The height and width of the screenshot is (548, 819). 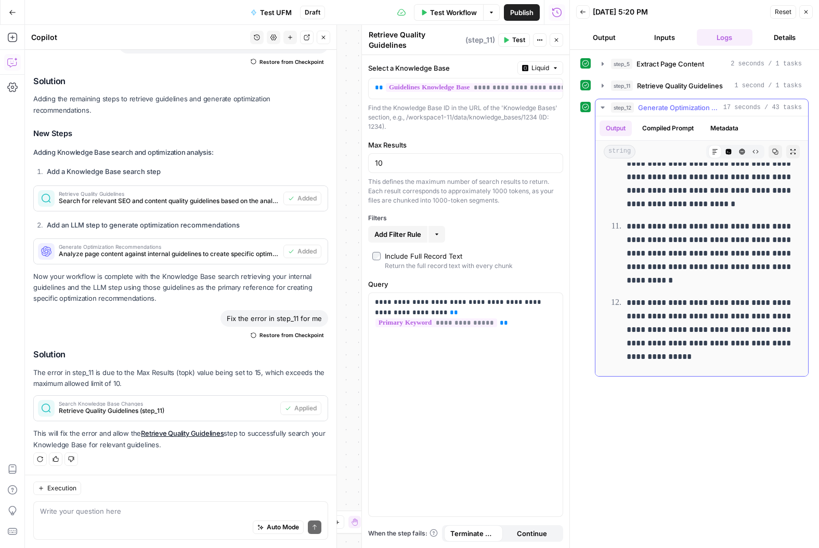 What do you see at coordinates (540, 68) in the screenshot?
I see `button: Liquid` at bounding box center [540, 68].